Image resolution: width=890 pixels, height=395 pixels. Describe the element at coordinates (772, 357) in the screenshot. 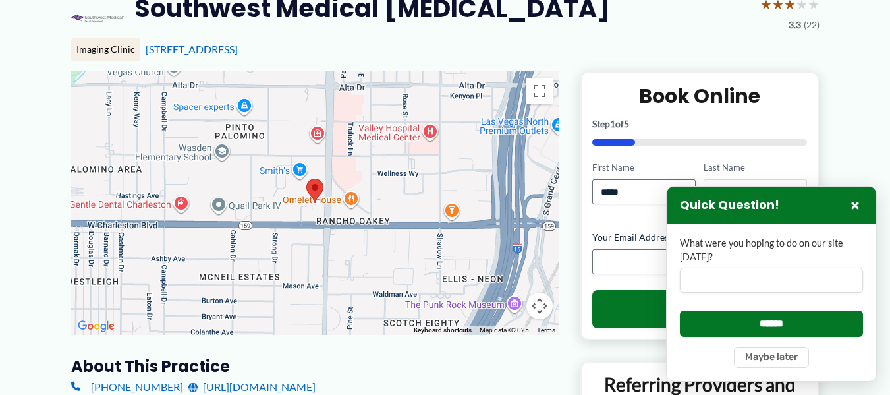

I see `button: Maybe later` at that location.